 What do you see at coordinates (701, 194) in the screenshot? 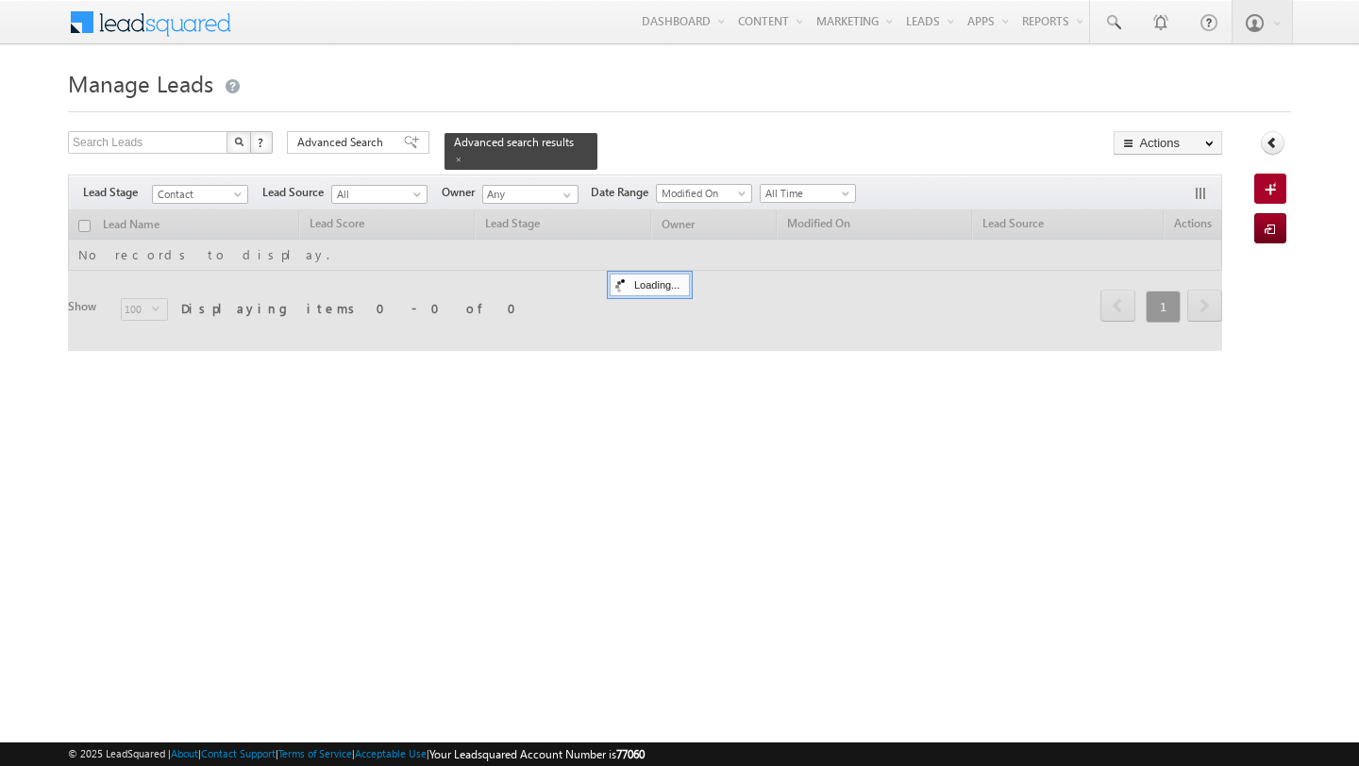
I see `span: Modified On` at bounding box center [701, 194].